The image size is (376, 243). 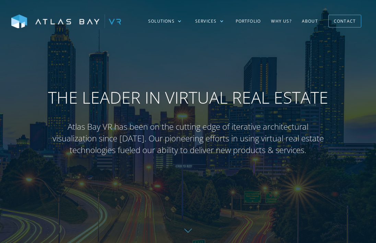 I want to click on div: Contact, so click(x=345, y=21).